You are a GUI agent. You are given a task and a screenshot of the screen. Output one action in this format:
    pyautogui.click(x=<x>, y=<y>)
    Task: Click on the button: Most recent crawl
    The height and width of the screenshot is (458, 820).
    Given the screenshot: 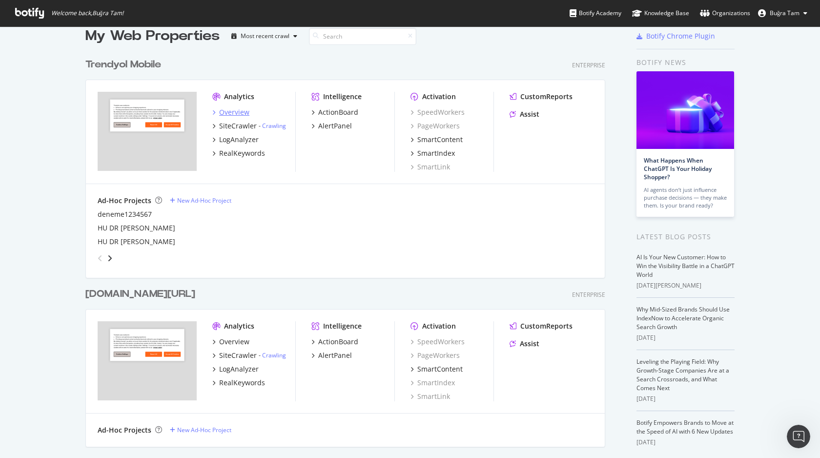 What is the action you would take?
    pyautogui.click(x=264, y=36)
    